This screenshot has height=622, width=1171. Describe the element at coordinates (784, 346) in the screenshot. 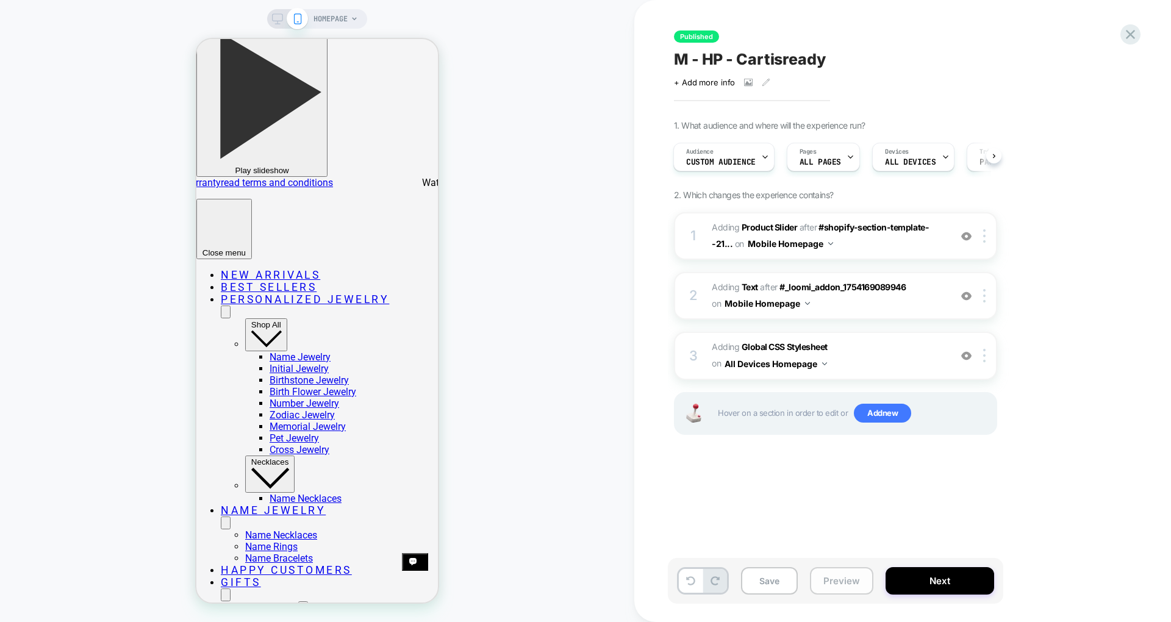

I see `b: Global CSS Stylesheet` at that location.